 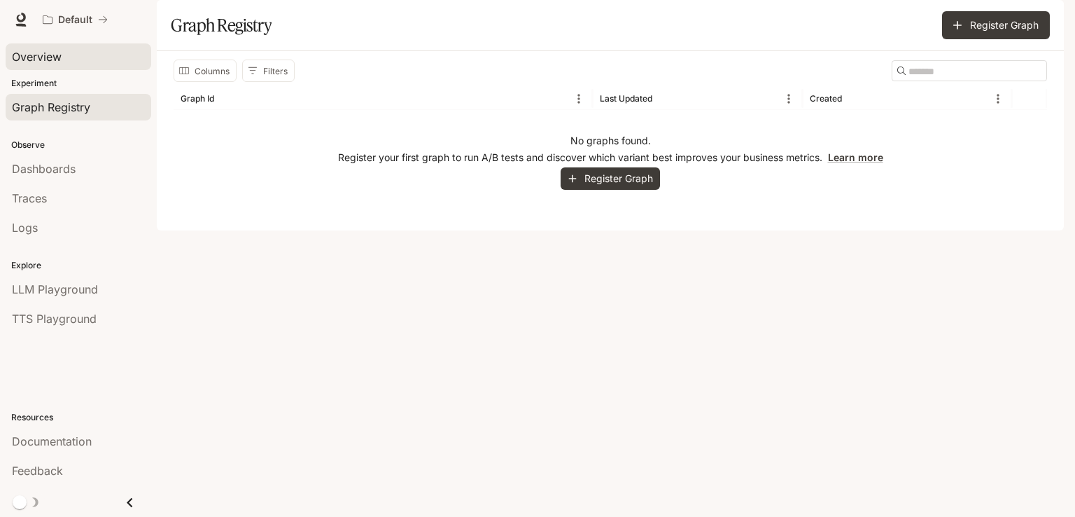 I want to click on a: Learn more, so click(x=855, y=157).